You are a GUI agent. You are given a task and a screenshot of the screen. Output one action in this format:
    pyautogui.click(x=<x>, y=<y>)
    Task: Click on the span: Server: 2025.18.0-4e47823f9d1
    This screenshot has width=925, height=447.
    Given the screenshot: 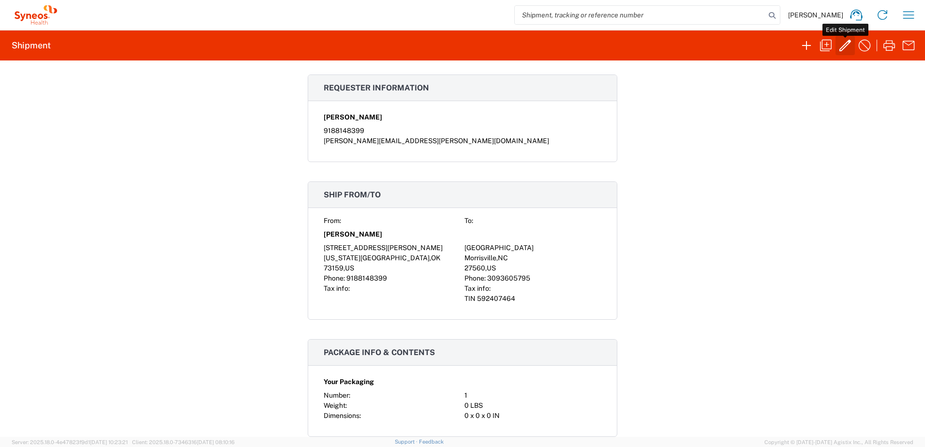 What is the action you would take?
    pyautogui.click(x=70, y=442)
    